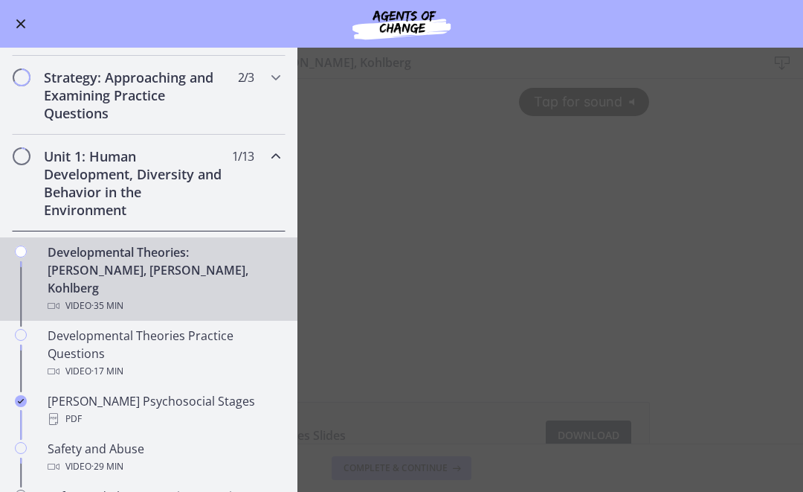 This screenshot has height=492, width=803. I want to click on button: Enable menu, so click(21, 24).